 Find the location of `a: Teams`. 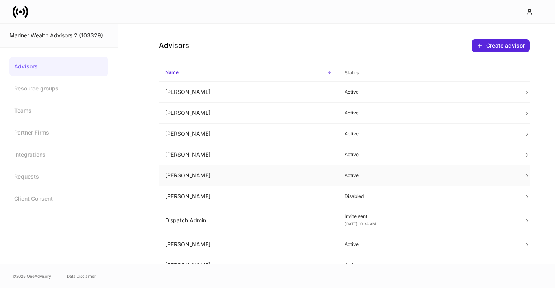

a: Teams is located at coordinates (59, 111).